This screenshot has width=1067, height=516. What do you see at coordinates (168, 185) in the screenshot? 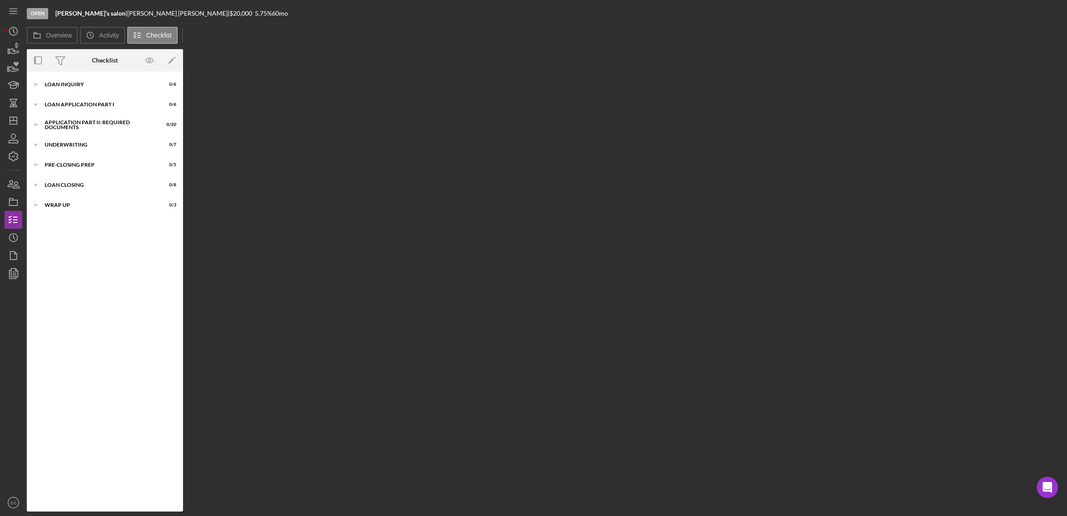
I see `div: 0 / 8` at bounding box center [168, 185].